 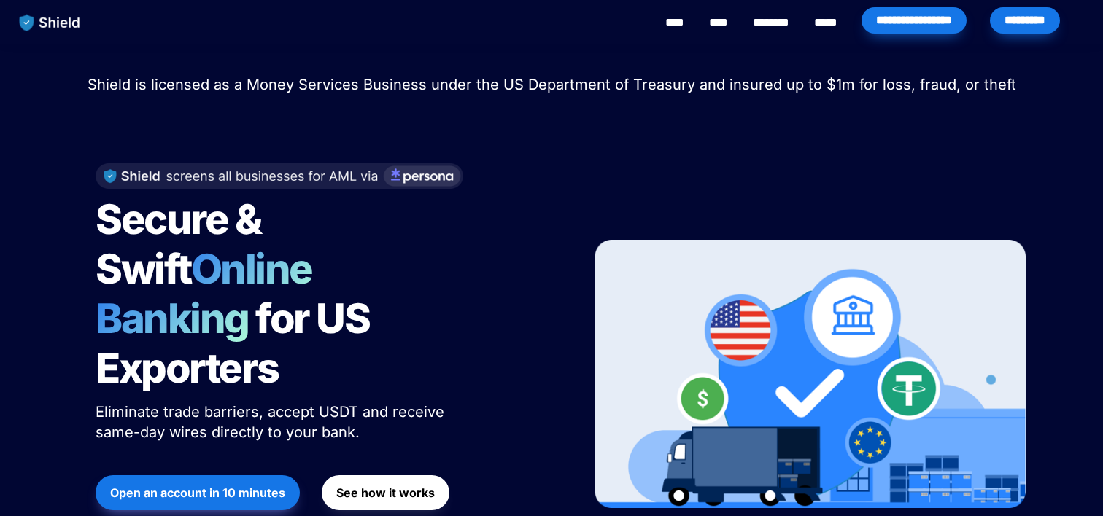 What do you see at coordinates (211, 294) in the screenshot?
I see `span: Online Banking` at bounding box center [211, 294].